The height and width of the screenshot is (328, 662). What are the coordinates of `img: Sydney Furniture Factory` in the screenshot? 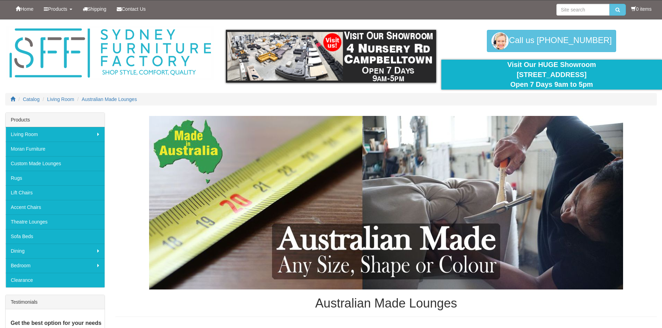 It's located at (110, 53).